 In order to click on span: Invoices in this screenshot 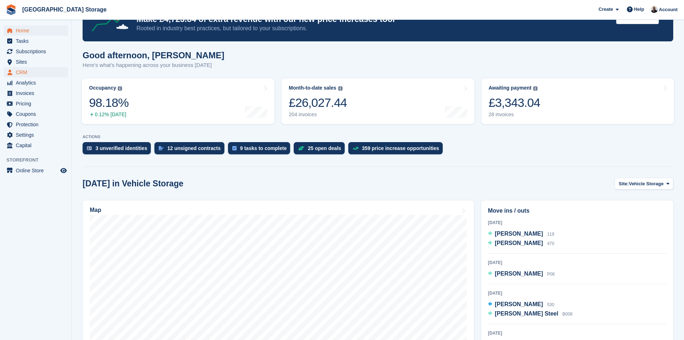, I will do `click(37, 93)`.